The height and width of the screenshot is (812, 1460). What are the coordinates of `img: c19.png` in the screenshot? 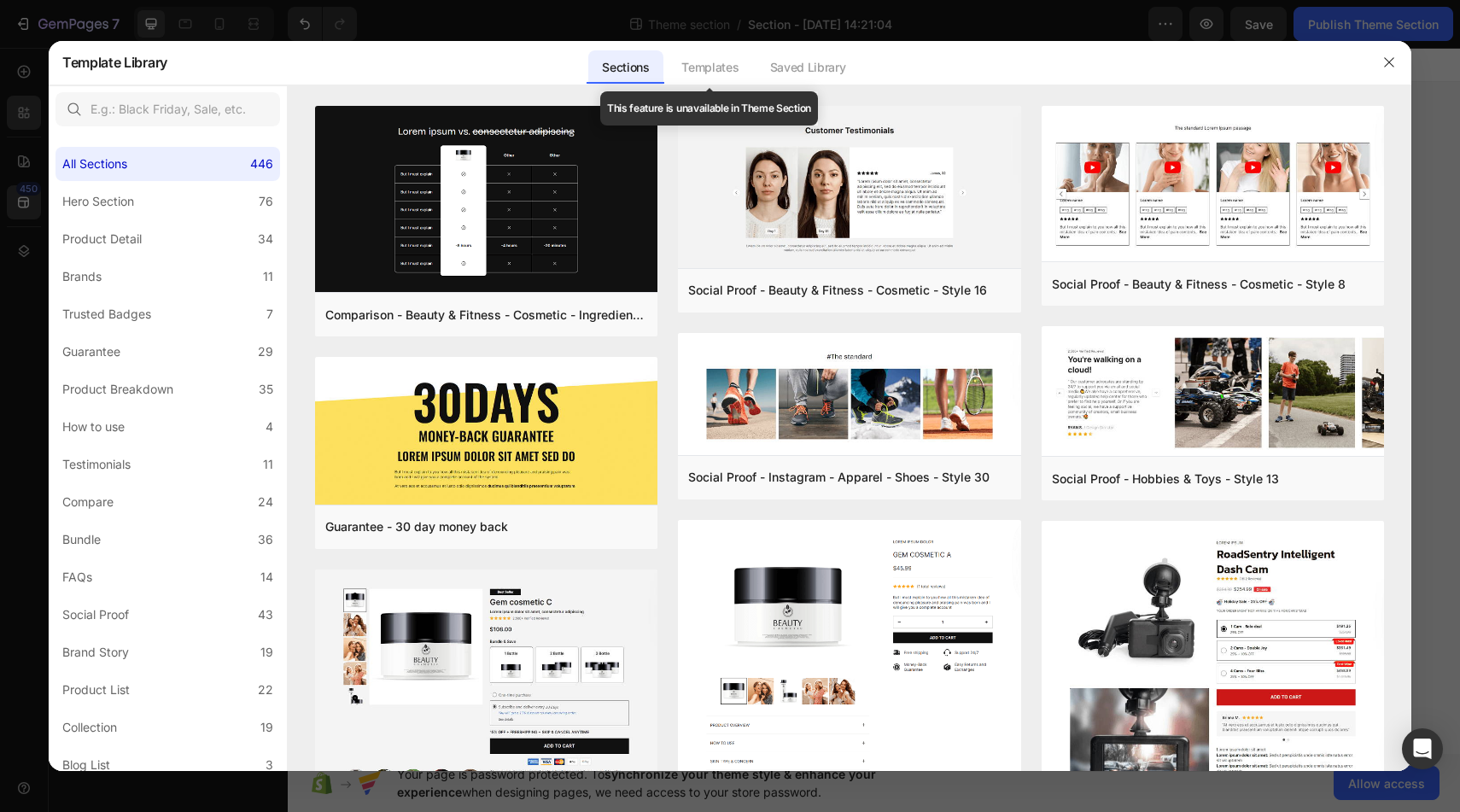 It's located at (486, 201).